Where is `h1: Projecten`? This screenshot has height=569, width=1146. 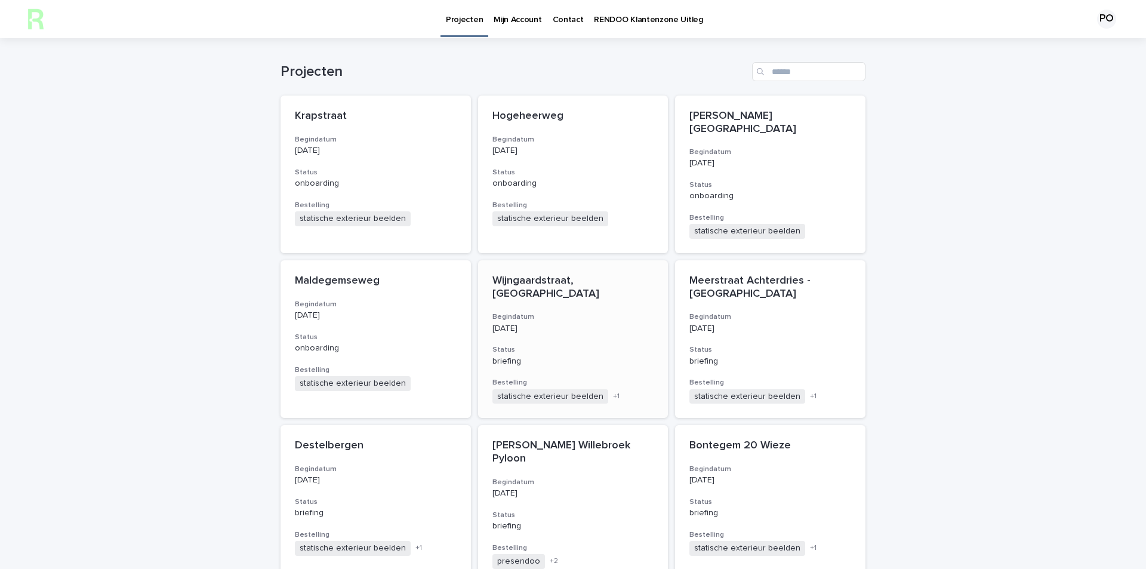
h1: Projecten is located at coordinates (514, 72).